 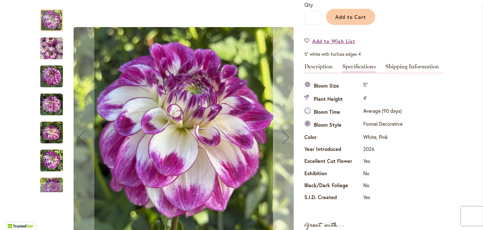 I want to click on td: Formal Decorative, so click(x=383, y=125).